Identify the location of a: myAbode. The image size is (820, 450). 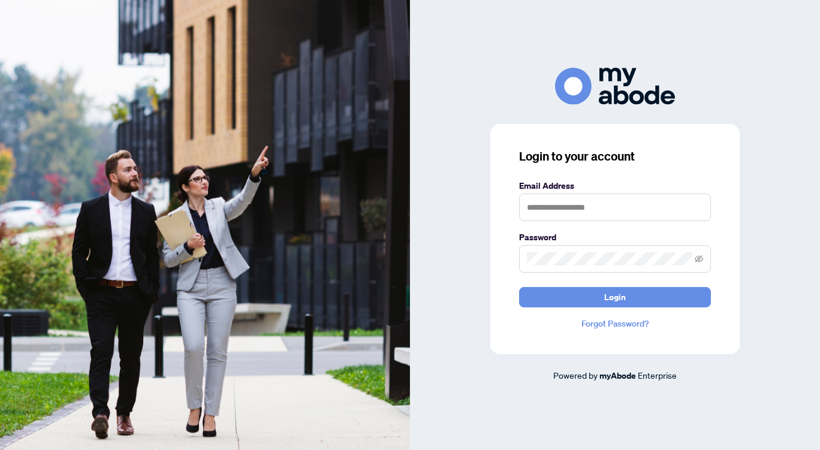
(618, 376).